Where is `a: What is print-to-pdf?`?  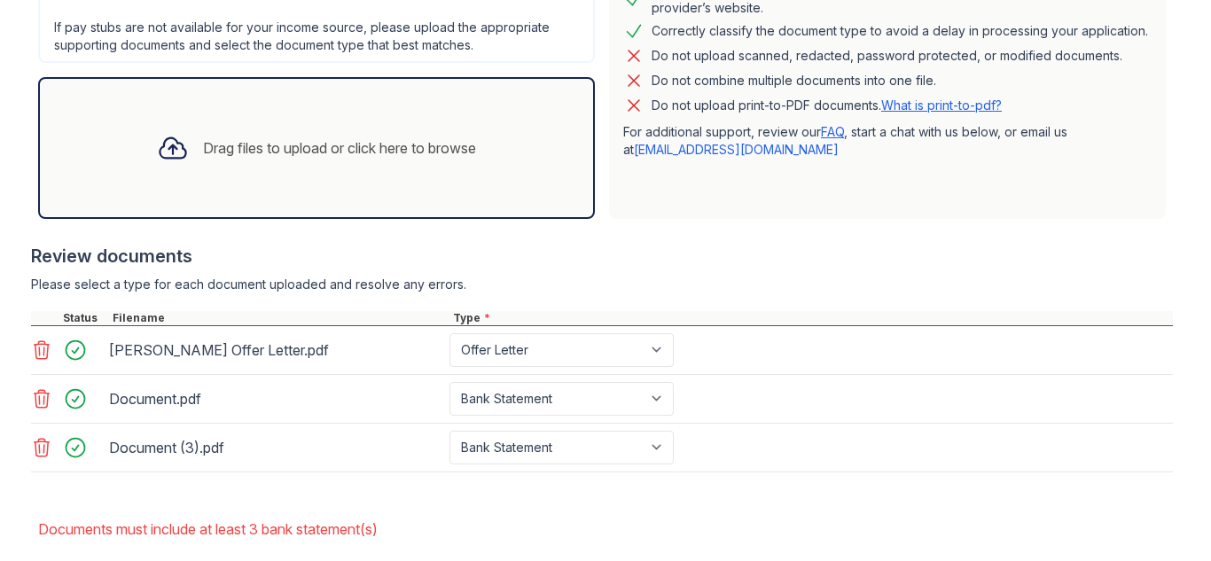
a: What is print-to-pdf? is located at coordinates (942, 105).